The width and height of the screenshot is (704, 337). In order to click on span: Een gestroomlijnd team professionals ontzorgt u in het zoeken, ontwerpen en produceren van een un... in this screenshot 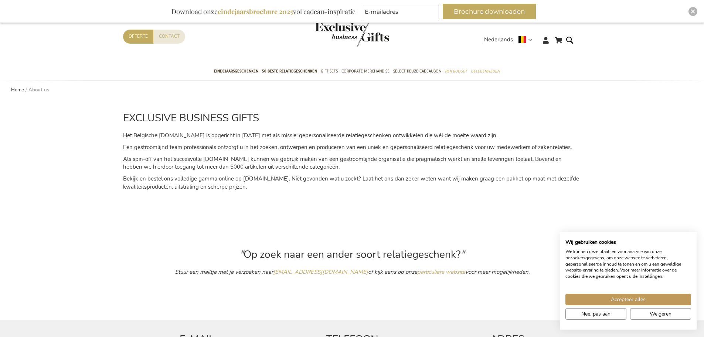, I will do `click(347, 147)`.